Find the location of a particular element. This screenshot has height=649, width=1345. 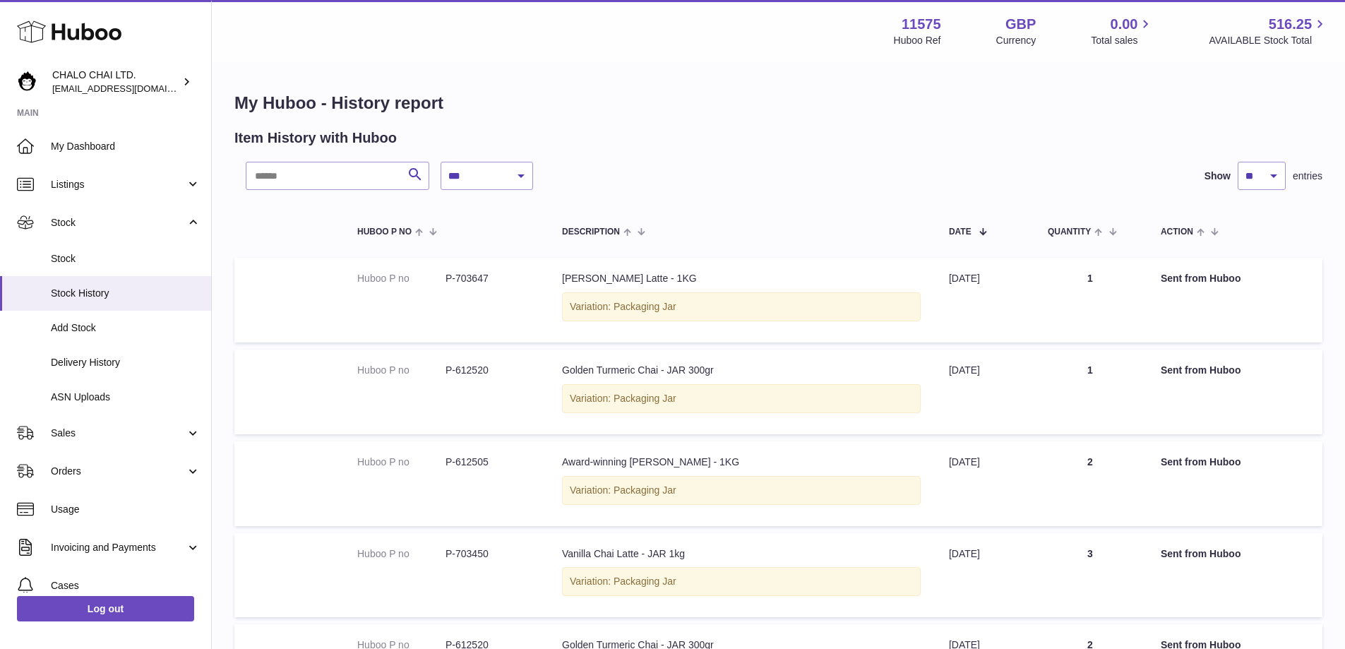

h2: Item History with Huboo is located at coordinates (316, 138).